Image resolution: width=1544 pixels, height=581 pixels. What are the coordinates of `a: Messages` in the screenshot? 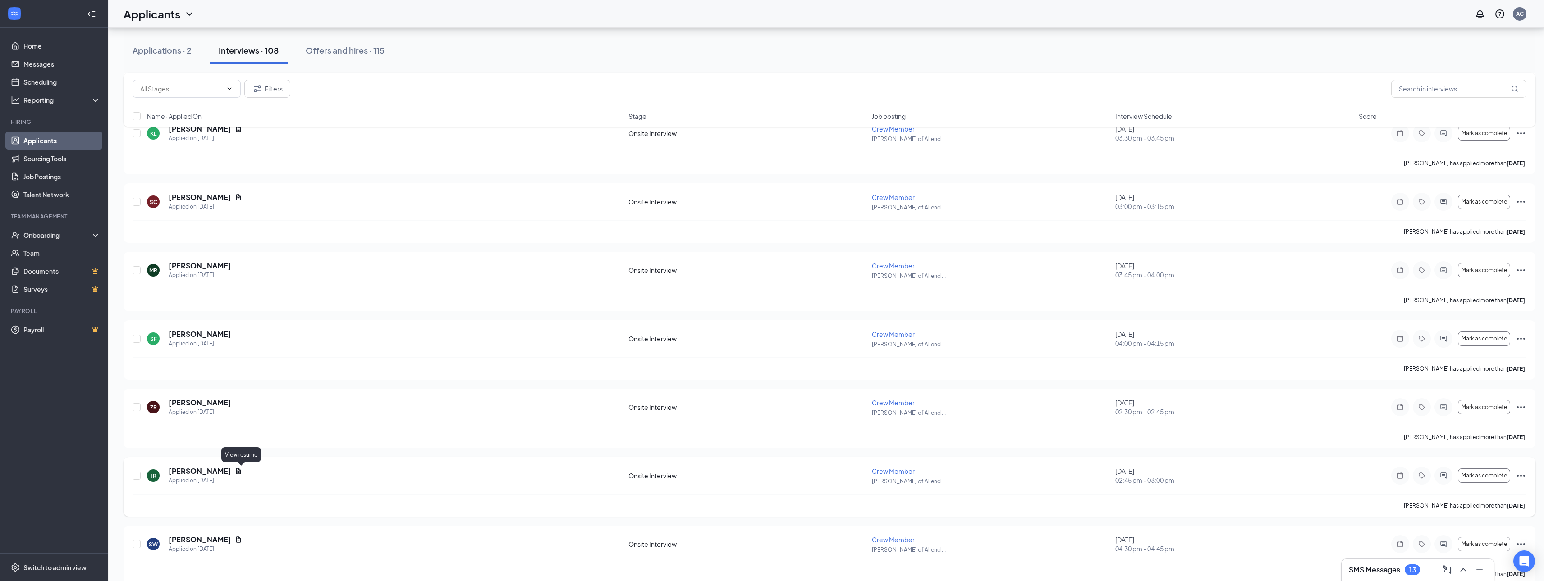 It's located at (62, 64).